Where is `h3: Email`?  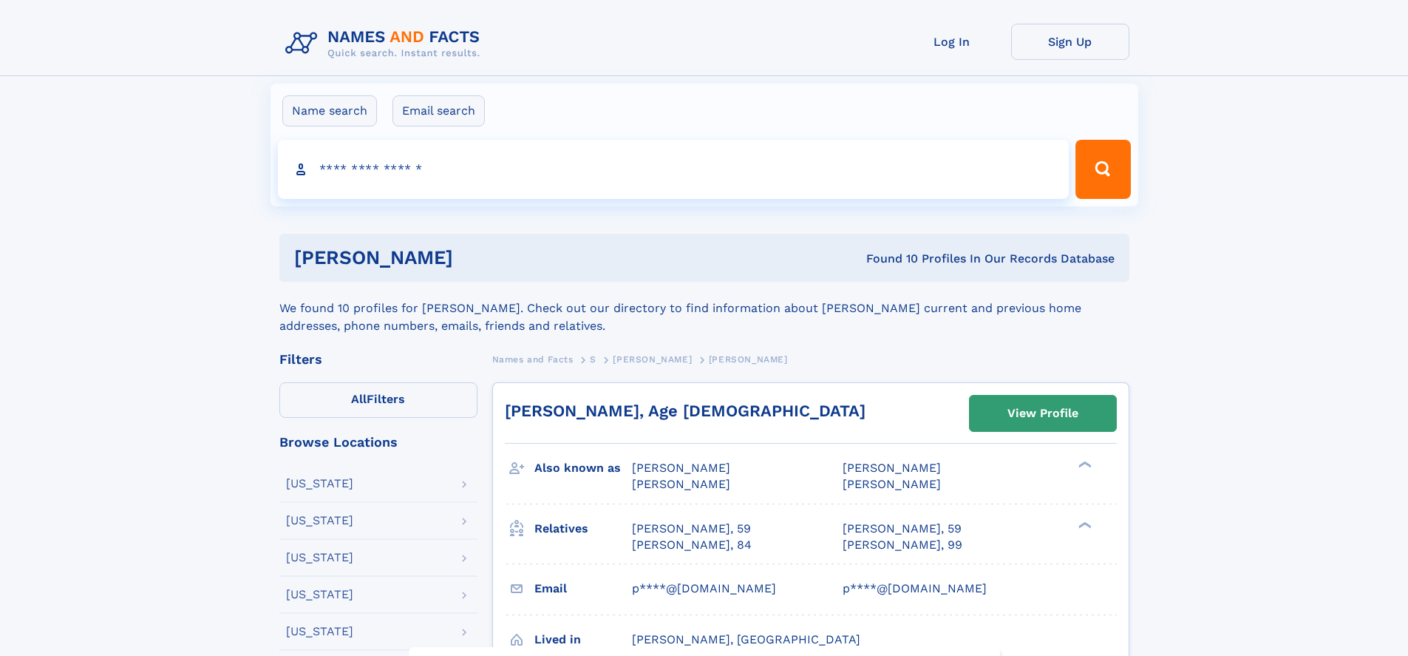 h3: Email is located at coordinates (583, 589).